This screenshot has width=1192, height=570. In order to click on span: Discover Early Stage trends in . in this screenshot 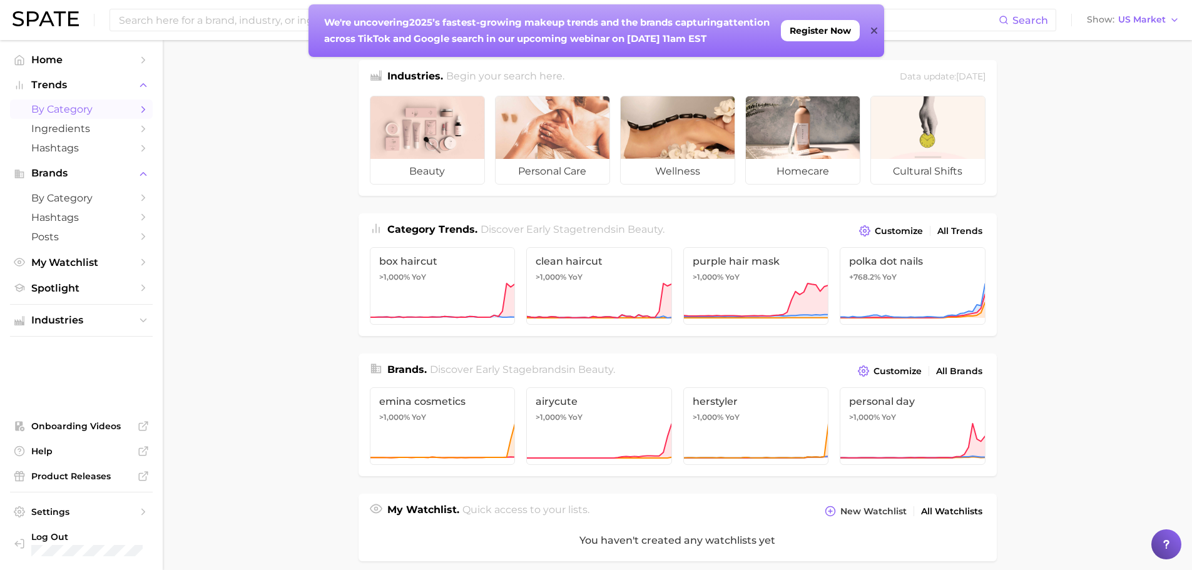, I will do `click(573, 229)`.